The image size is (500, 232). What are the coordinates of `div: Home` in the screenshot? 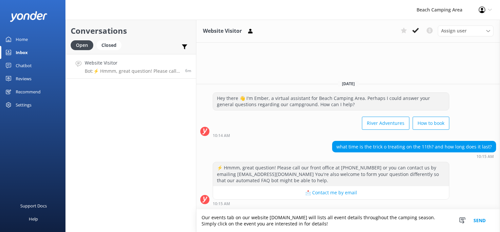 It's located at (22, 39).